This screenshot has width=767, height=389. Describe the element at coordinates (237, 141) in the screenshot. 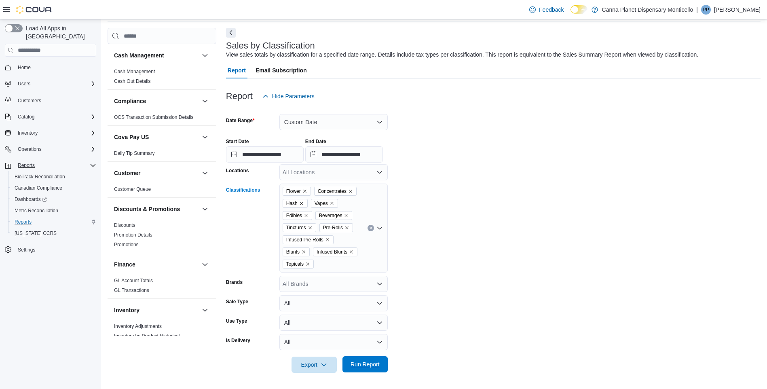

I see `label: Start Date` at that location.